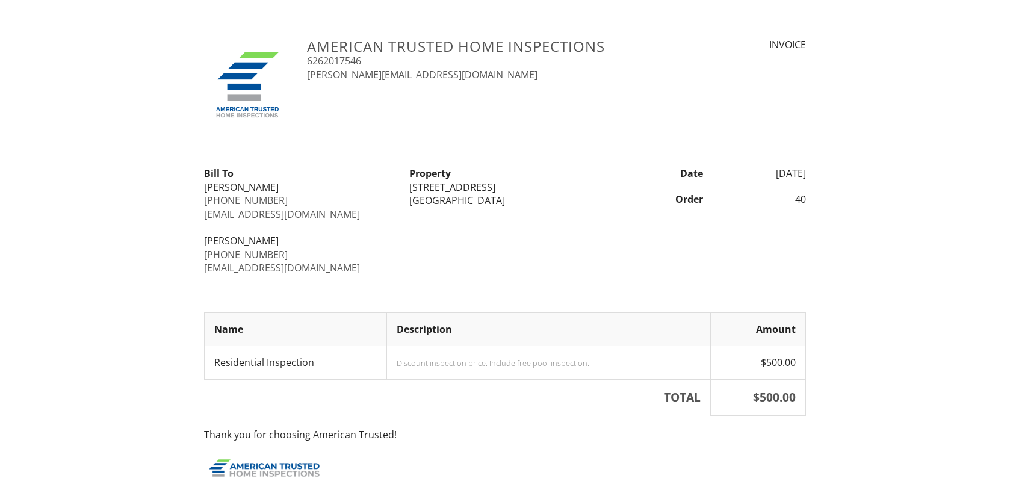 Image resolution: width=1010 pixels, height=493 pixels. What do you see at coordinates (296, 329) in the screenshot?
I see `th: Name` at bounding box center [296, 329].